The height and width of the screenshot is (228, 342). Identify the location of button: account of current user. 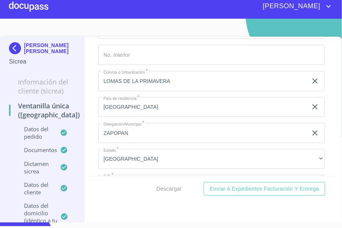
(295, 6).